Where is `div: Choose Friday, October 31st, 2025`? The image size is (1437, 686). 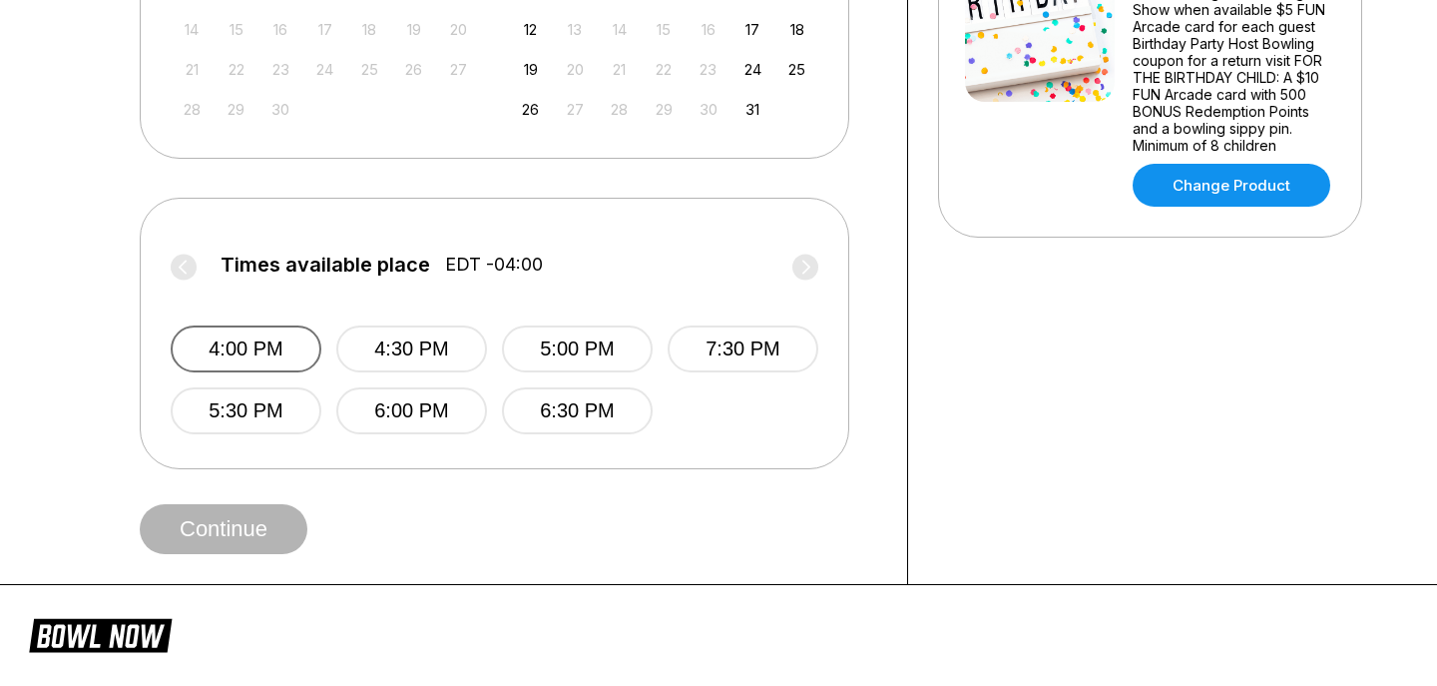 div: Choose Friday, October 31st, 2025 is located at coordinates (752, 109).